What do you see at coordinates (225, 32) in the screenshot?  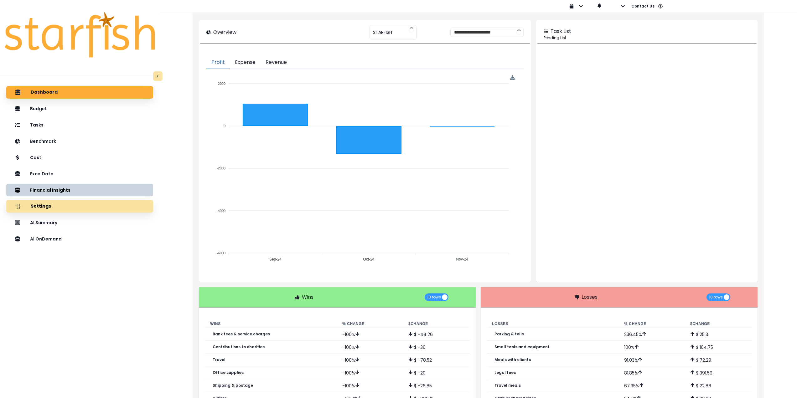 I see `p: Overview` at bounding box center [225, 32].